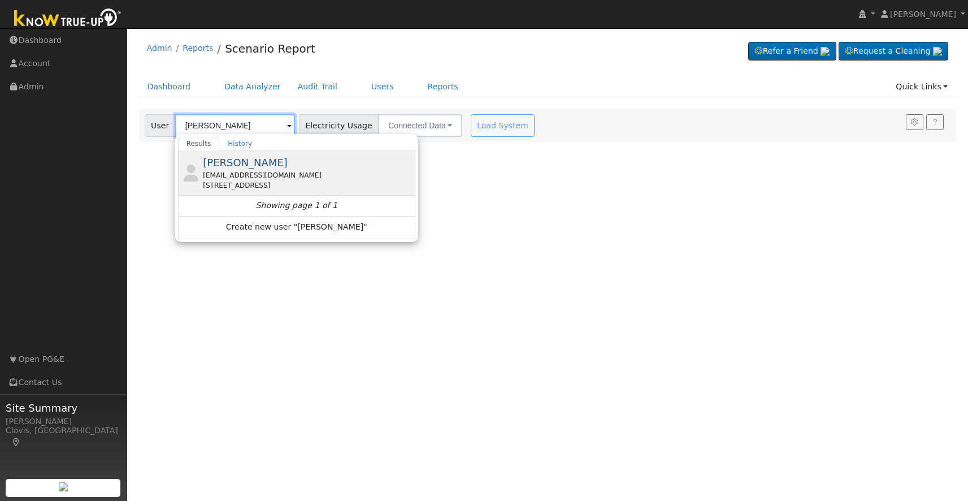  Describe the element at coordinates (338, 125) in the screenshot. I see `span: Electricity Usage` at that location.